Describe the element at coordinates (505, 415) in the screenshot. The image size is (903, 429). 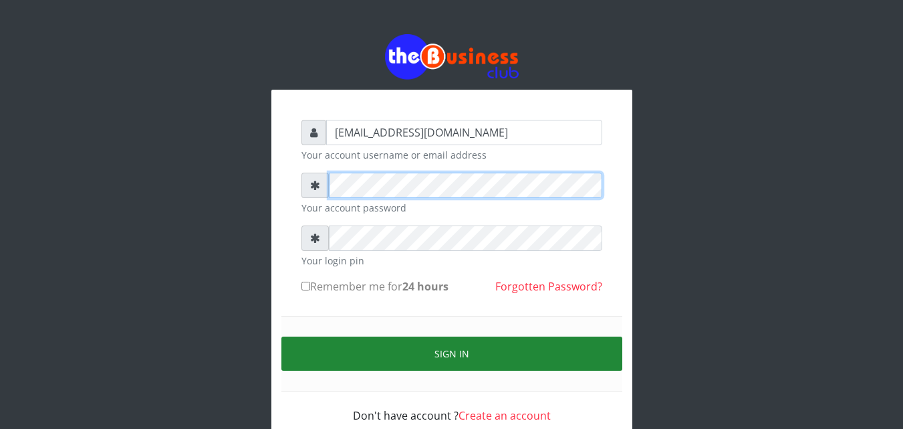
I see `a: Create an account` at that location.